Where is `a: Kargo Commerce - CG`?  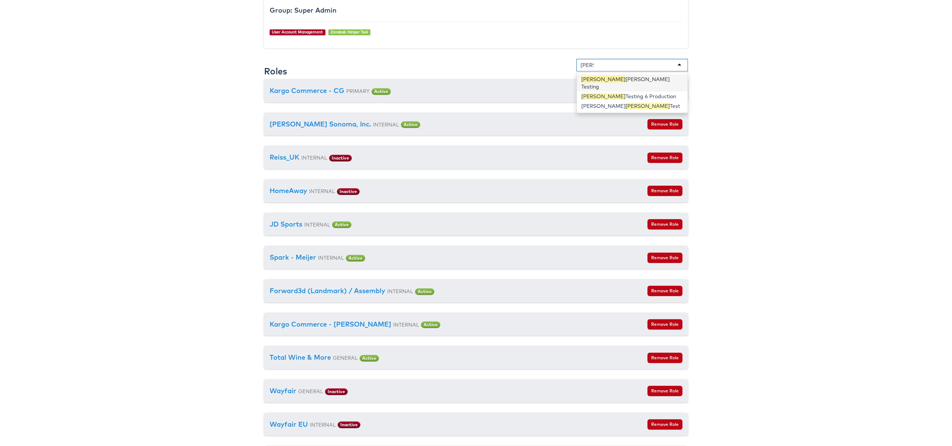
a: Kargo Commerce - CG is located at coordinates (307, 90).